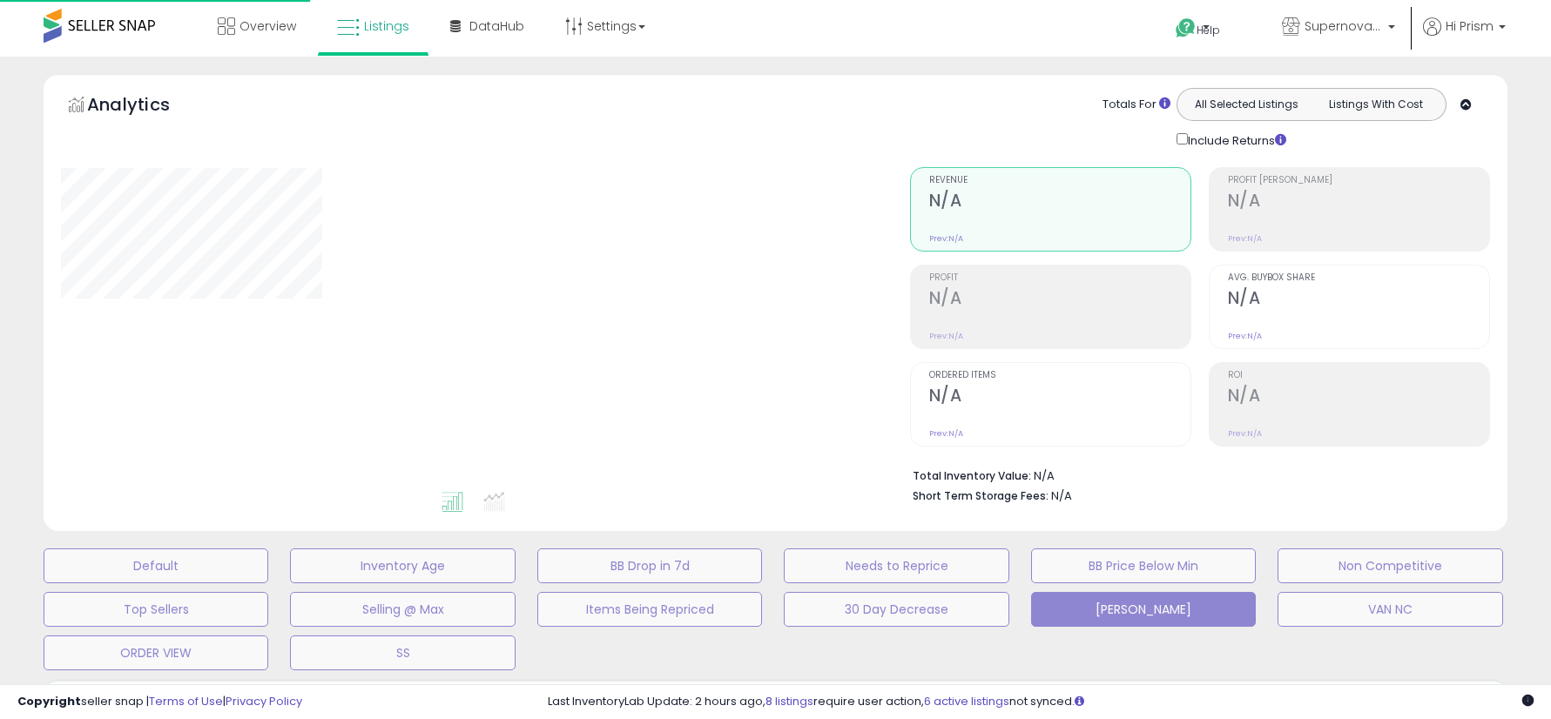 The image size is (1551, 719). I want to click on b: Total Inventory Value:, so click(972, 475).